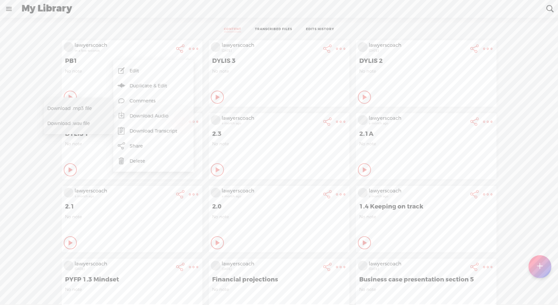  I want to click on a: TRANSCRIBED FILES, so click(274, 29).